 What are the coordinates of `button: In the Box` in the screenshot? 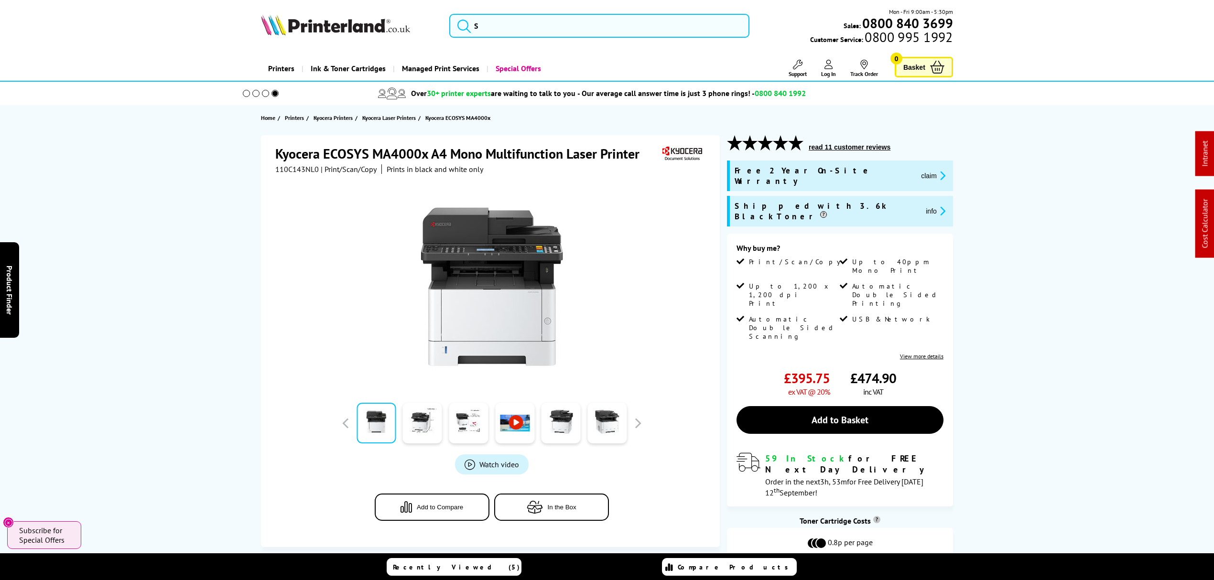 It's located at (552, 507).